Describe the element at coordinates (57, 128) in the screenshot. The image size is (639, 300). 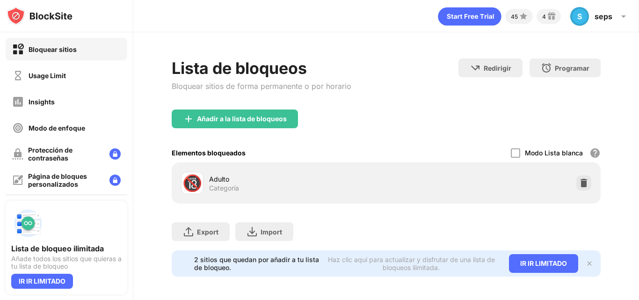
I see `div: Modo de enfoque` at that location.